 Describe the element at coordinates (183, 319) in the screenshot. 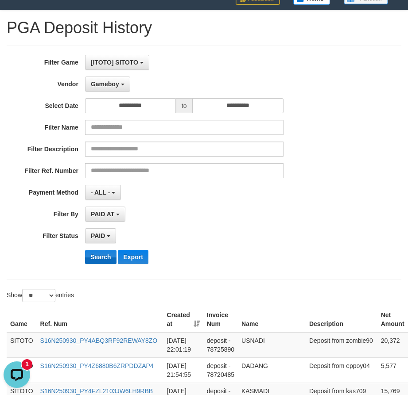

I see `th: Created at: activate to sort column ascending` at that location.